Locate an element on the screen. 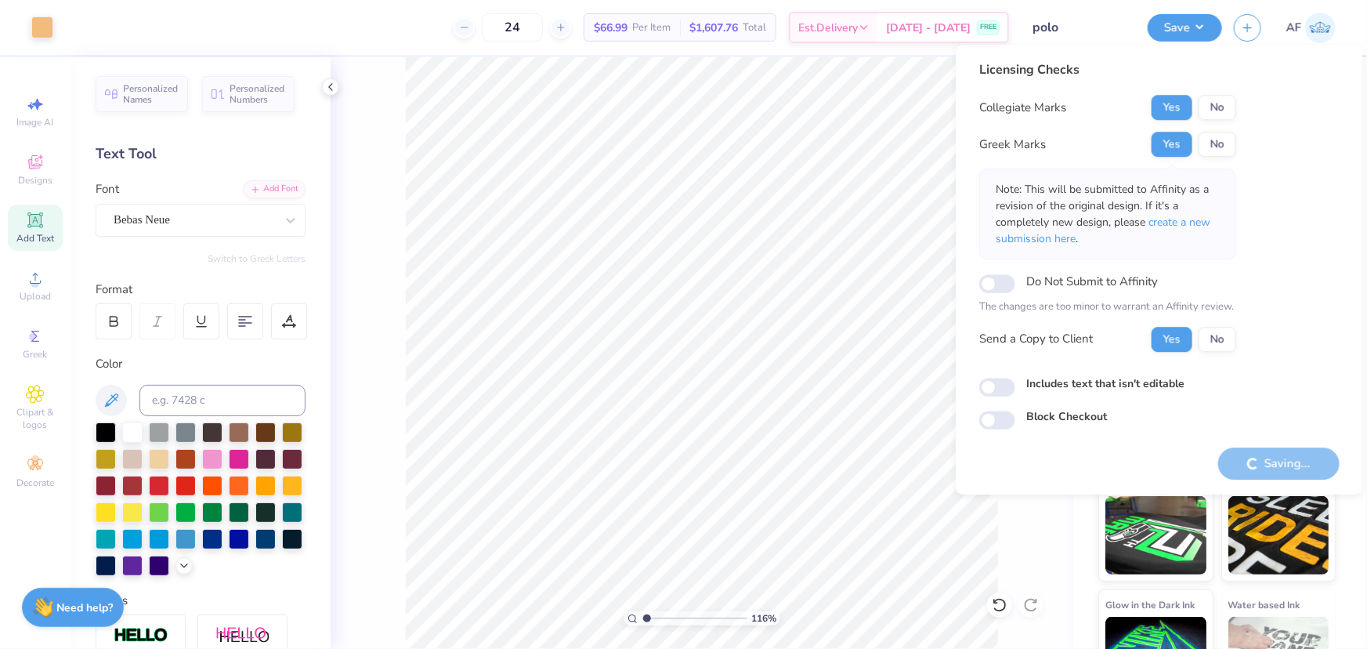 Image resolution: width=1367 pixels, height=649 pixels. span: Greek is located at coordinates (35, 354).